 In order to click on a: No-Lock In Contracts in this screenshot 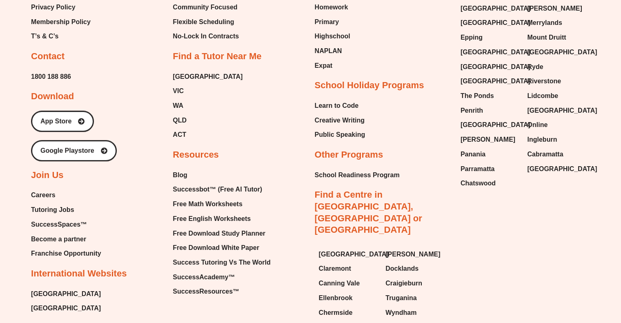, I will do `click(207, 36)`.